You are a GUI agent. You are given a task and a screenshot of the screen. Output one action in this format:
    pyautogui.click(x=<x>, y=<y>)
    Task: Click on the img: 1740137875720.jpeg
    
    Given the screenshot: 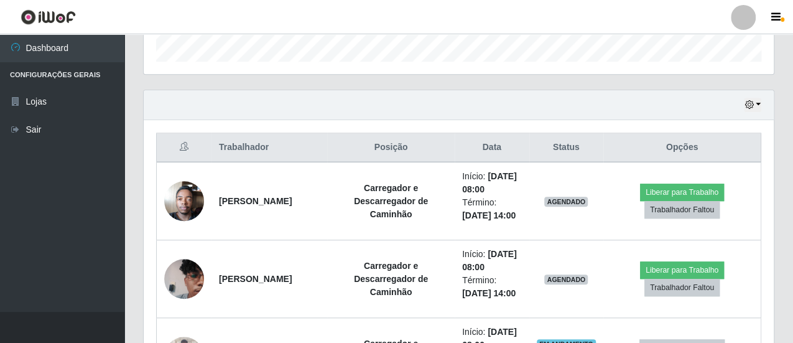 What is the action you would take?
    pyautogui.click(x=184, y=201)
    